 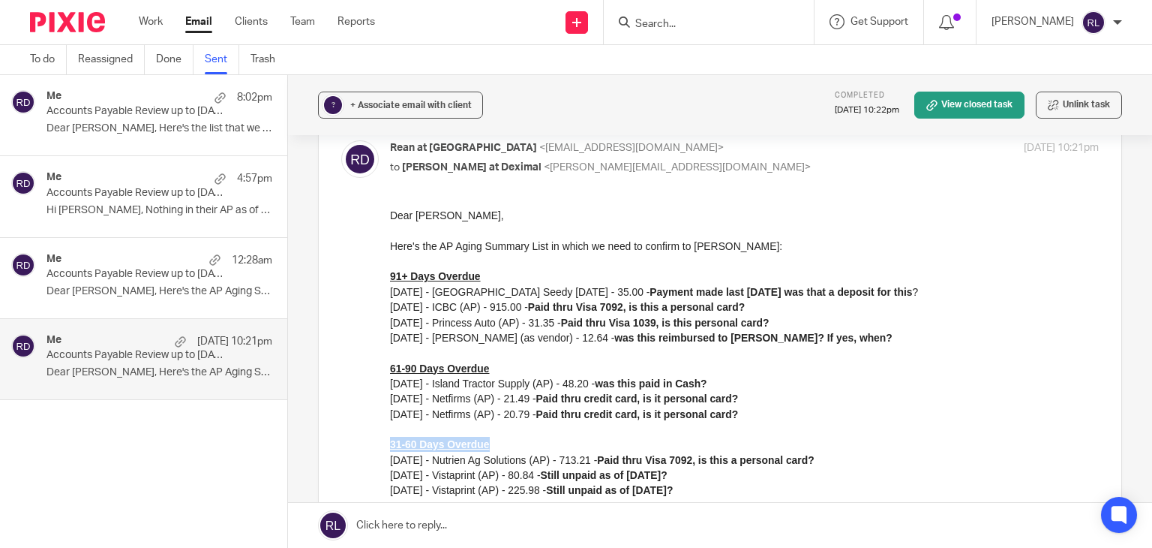 I want to click on a: View closed task, so click(x=969, y=105).